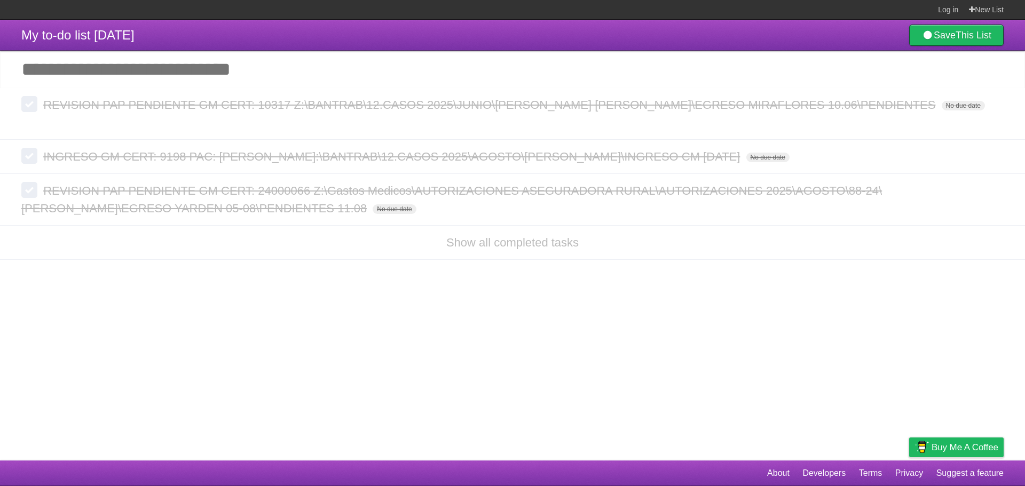 This screenshot has width=1025, height=486. I want to click on a: Developers, so click(823, 473).